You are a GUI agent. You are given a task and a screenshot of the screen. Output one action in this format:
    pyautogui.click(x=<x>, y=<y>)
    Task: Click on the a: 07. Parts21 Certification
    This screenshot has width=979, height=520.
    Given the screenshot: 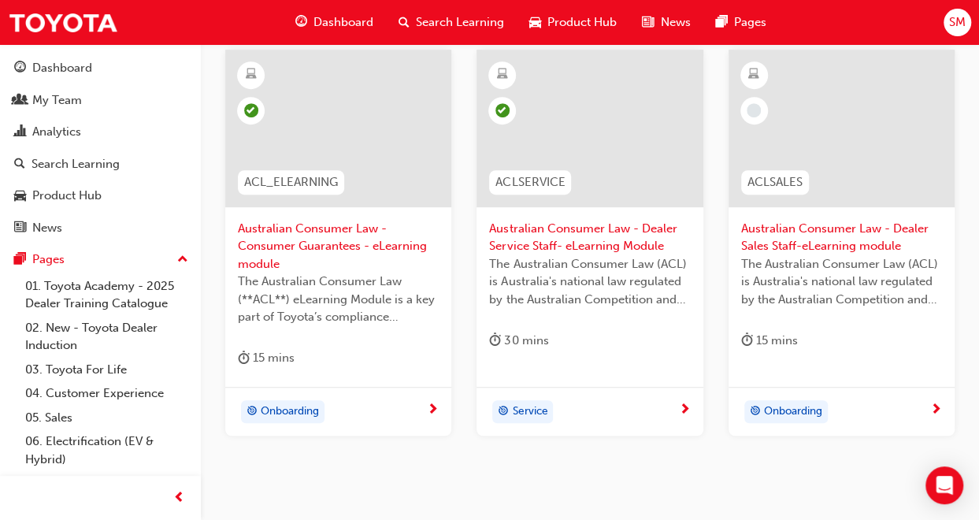 What is the action you would take?
    pyautogui.click(x=106, y=483)
    